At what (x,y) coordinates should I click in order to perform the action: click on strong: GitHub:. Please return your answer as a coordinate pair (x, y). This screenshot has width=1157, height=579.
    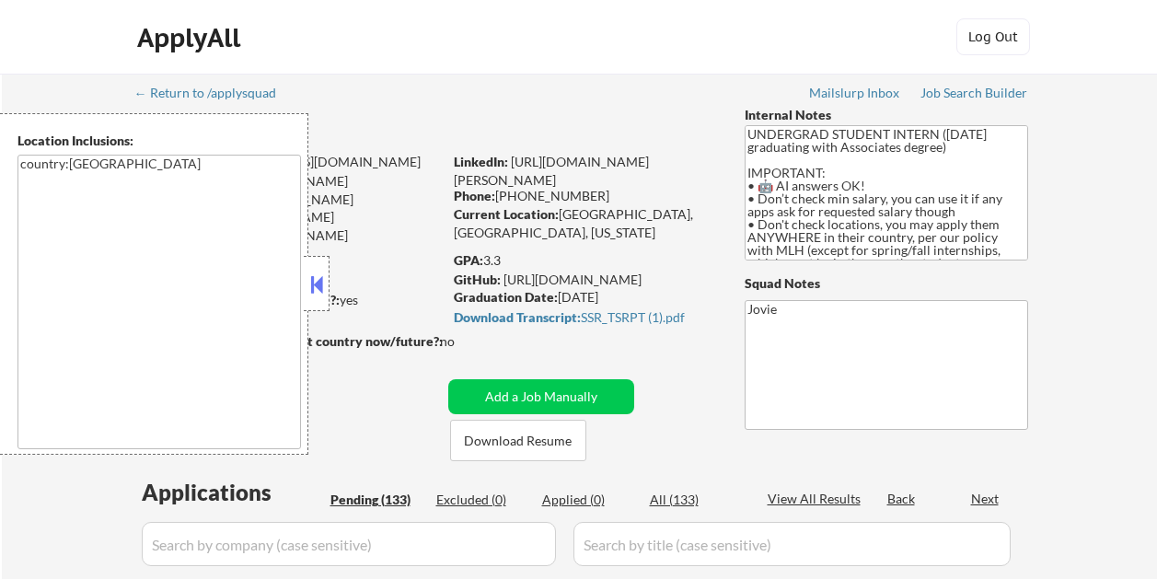
    Looking at the image, I should click on (477, 279).